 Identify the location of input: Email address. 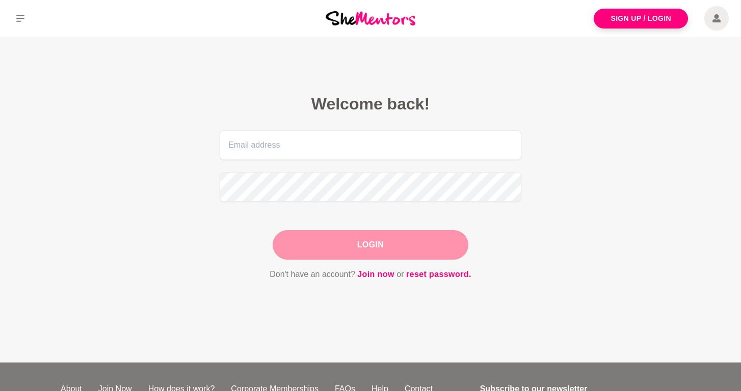
(370, 145).